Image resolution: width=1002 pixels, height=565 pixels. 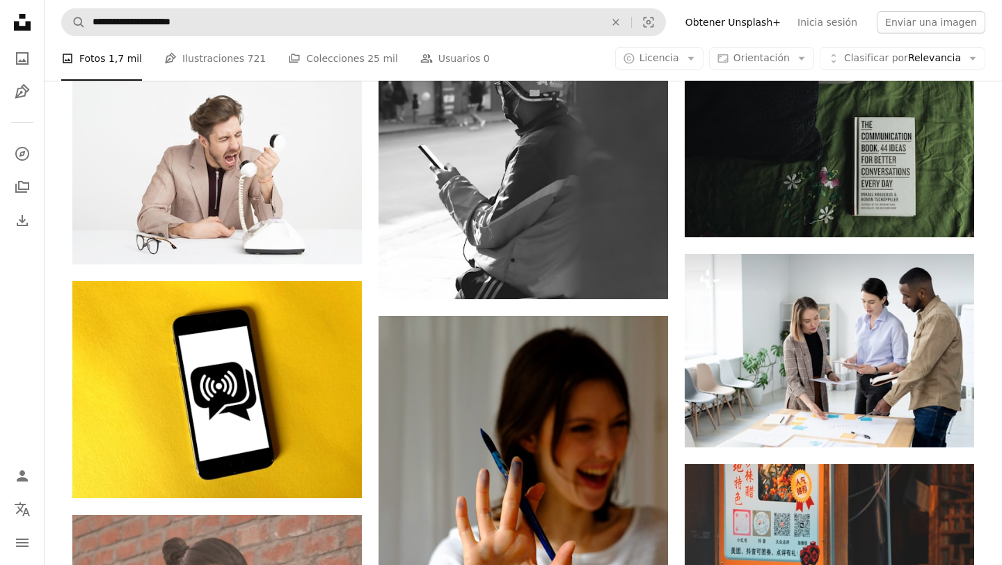 What do you see at coordinates (256, 58) in the screenshot?
I see `span: 721` at bounding box center [256, 58].